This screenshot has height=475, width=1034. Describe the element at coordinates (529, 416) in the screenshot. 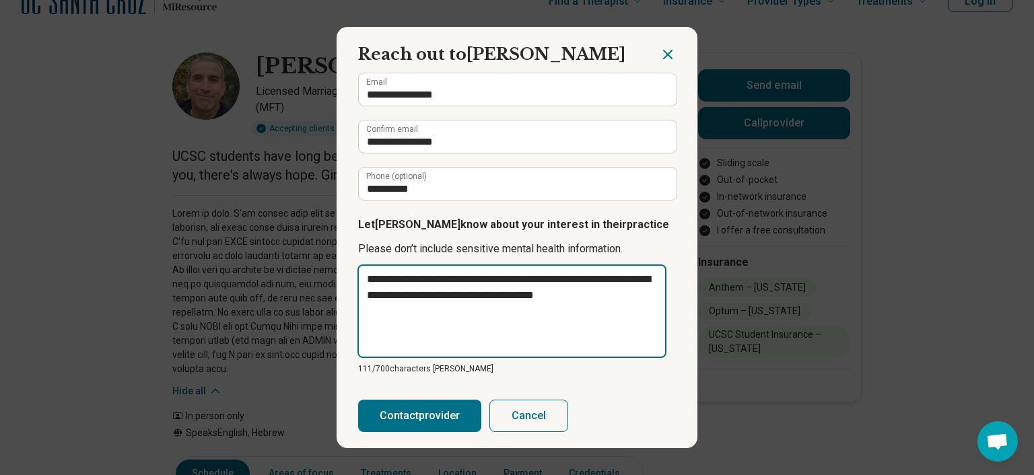

I see `button: Cancel` at that location.